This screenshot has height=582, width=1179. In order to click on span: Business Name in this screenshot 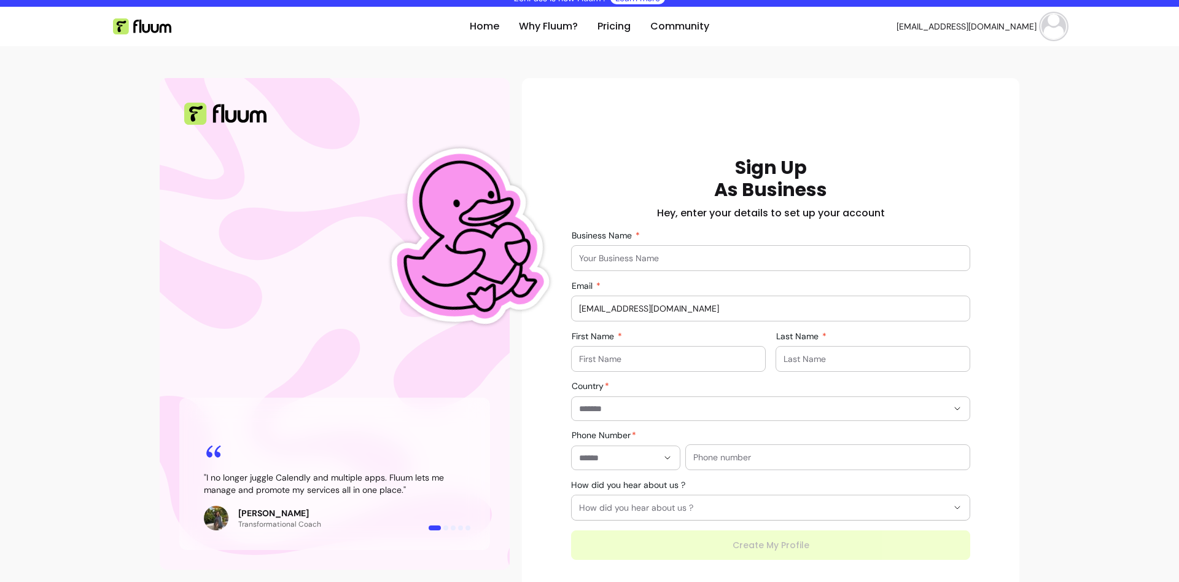, I will do `click(603, 235)`.